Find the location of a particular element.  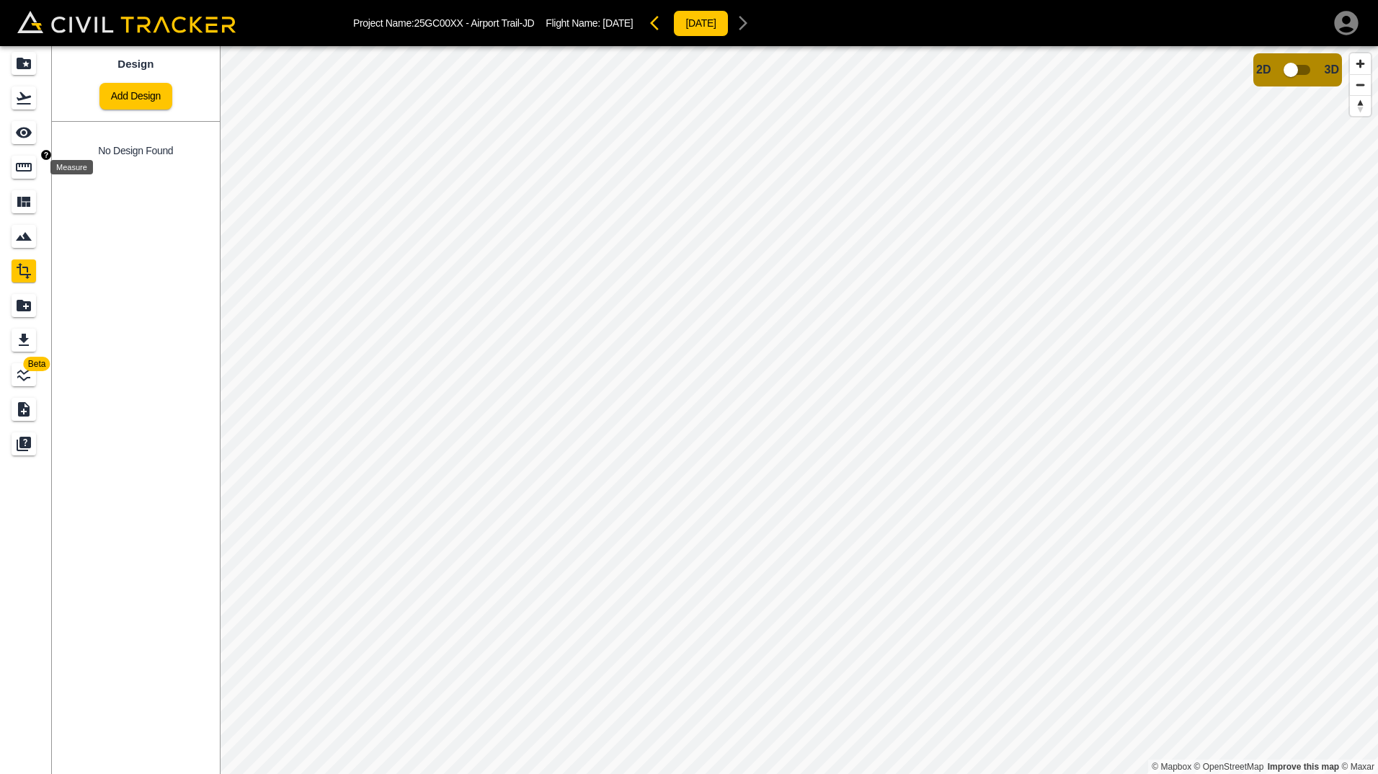

button: Zoom out is located at coordinates (1360, 84).